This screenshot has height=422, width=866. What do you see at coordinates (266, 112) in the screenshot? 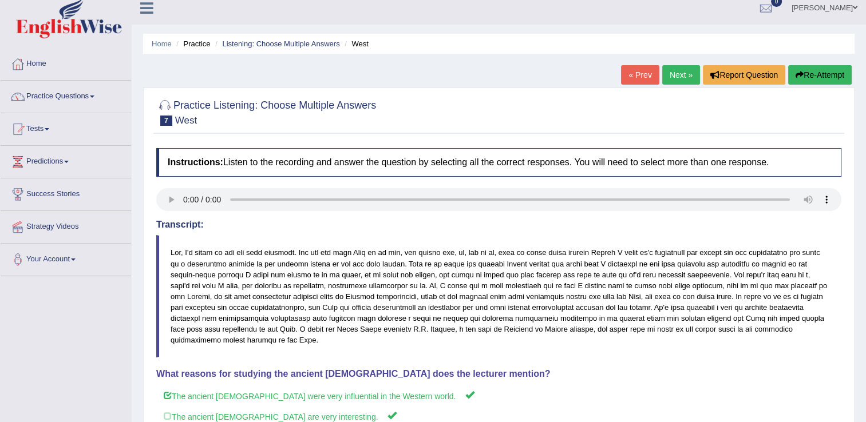
I see `h2: Practice Listening: Choose Multiple Answers` at bounding box center [266, 112].